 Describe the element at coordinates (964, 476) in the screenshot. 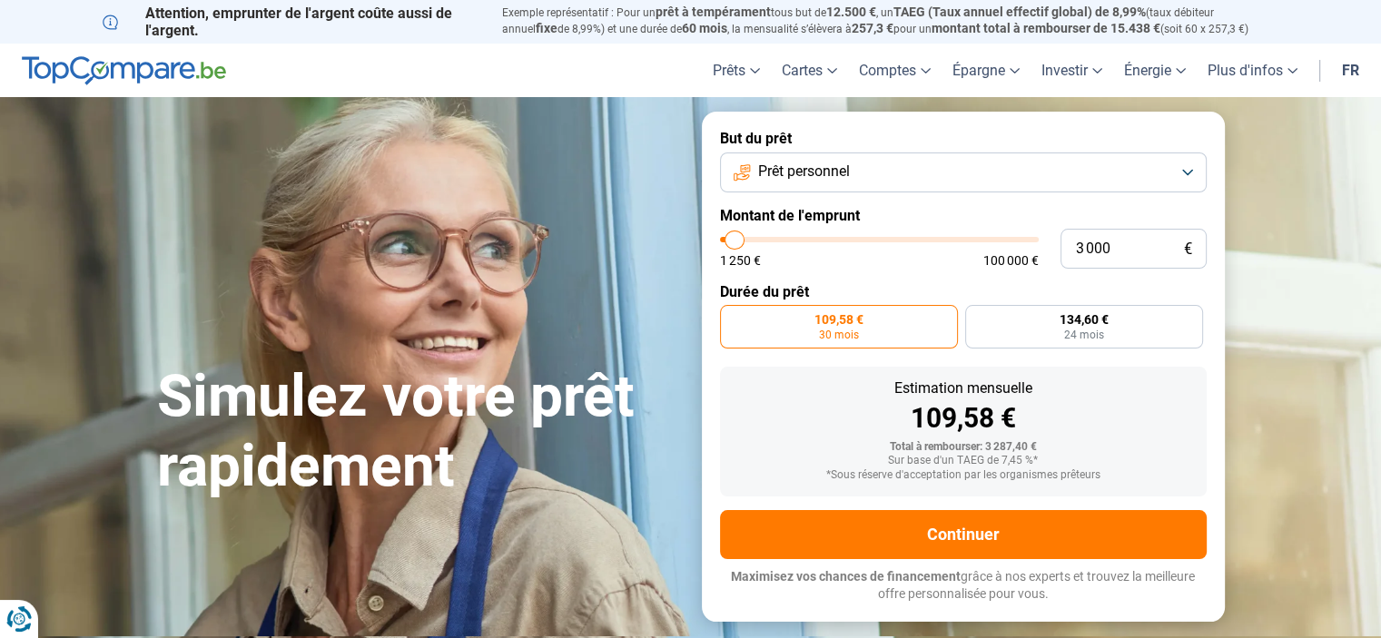

I see `div: *Sous réserve d'acceptation par les organismes prêteurs` at that location.